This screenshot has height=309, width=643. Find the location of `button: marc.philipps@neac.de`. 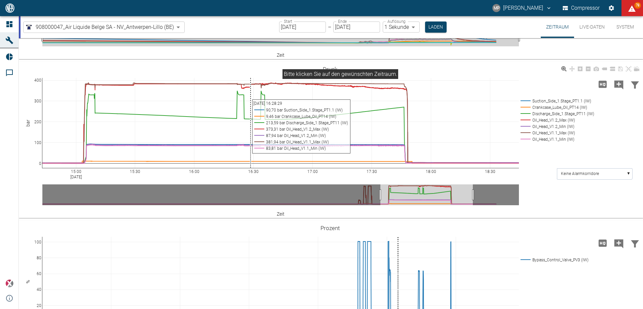

button: marc.philipps@neac.de is located at coordinates (522, 8).